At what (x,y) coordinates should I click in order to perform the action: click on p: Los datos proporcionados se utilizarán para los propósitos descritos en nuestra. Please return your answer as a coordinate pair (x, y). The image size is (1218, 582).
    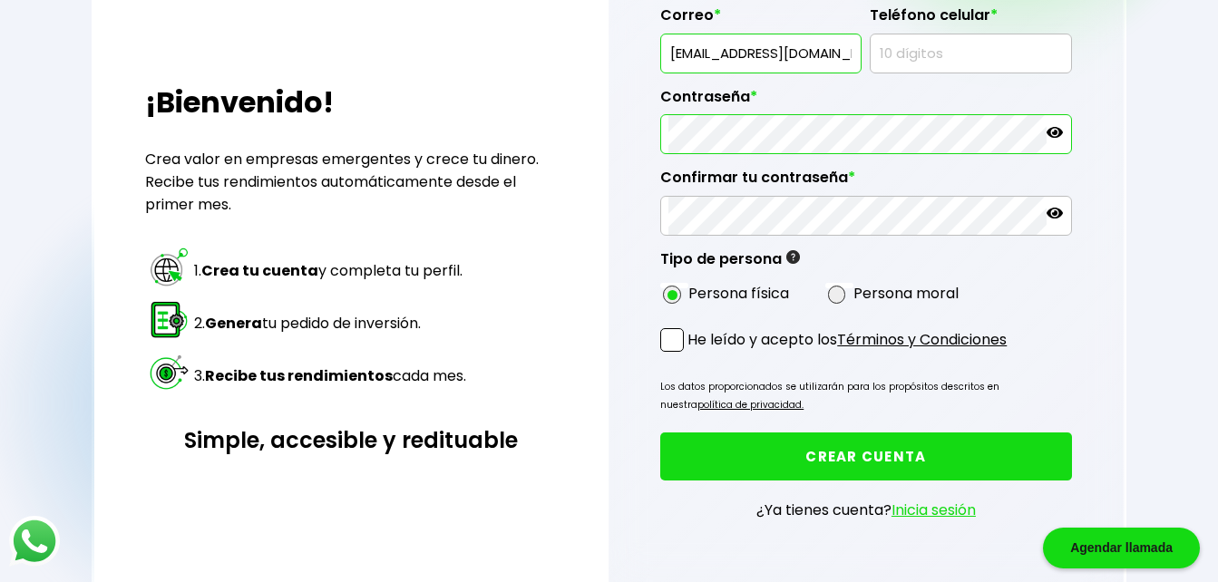
    Looking at the image, I should click on (865, 396).